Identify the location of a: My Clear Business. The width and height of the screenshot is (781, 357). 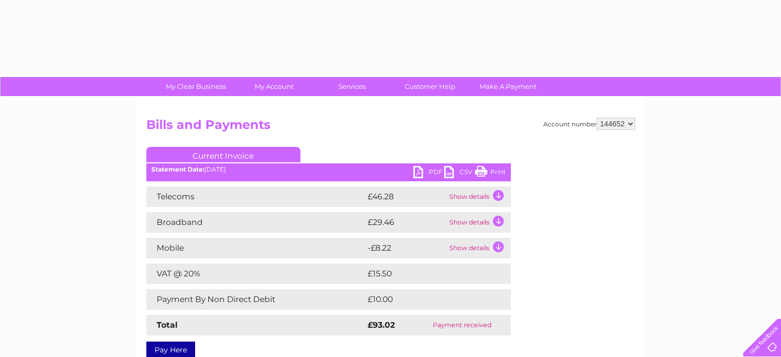
(196, 86).